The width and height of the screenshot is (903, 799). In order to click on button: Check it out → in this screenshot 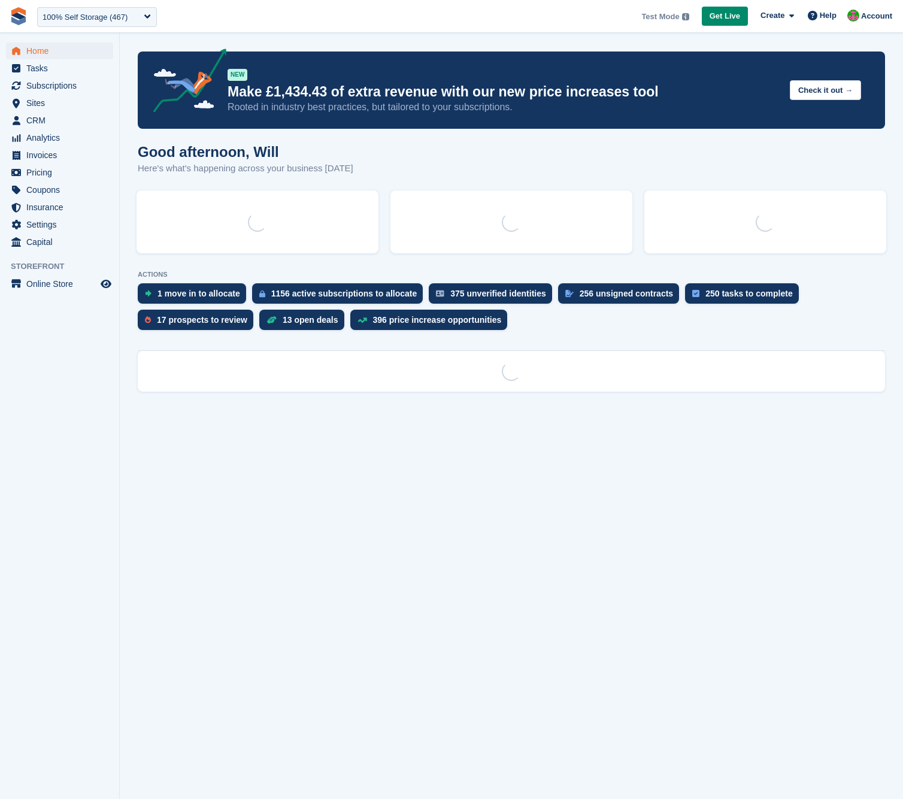, I will do `click(825, 90)`.